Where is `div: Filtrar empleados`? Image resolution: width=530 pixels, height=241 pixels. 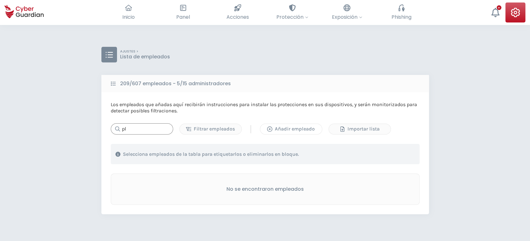 div: Filtrar empleados is located at coordinates (211, 129).